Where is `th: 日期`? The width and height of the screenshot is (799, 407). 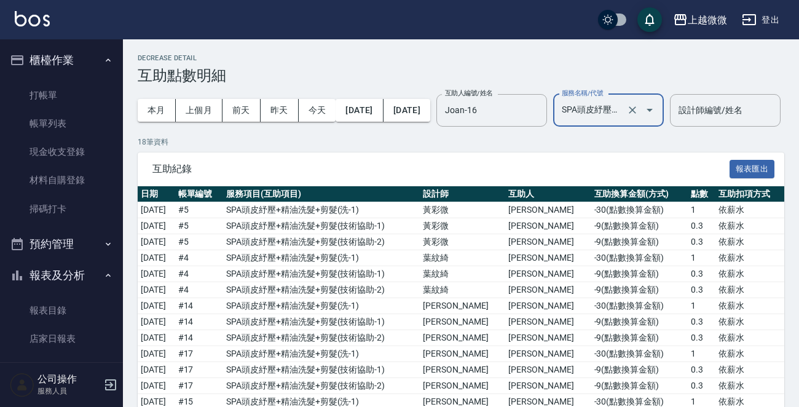 th: 日期 is located at coordinates (156, 194).